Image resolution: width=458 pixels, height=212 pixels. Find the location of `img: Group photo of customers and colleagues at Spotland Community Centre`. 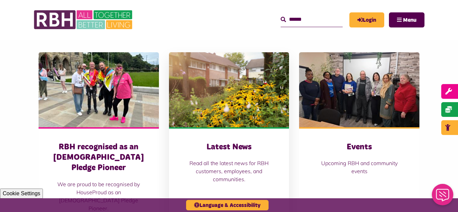

img: Group photo of customers and colleagues at Spotland Community Centre is located at coordinates (359, 90).